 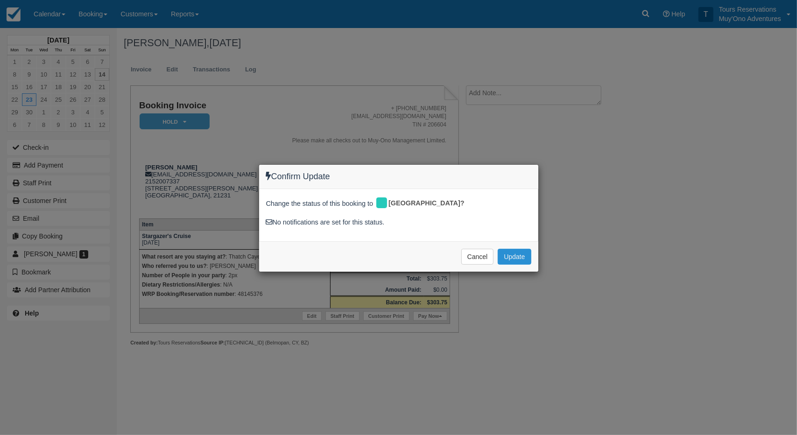 I want to click on h4: Confirm Update, so click(x=399, y=177).